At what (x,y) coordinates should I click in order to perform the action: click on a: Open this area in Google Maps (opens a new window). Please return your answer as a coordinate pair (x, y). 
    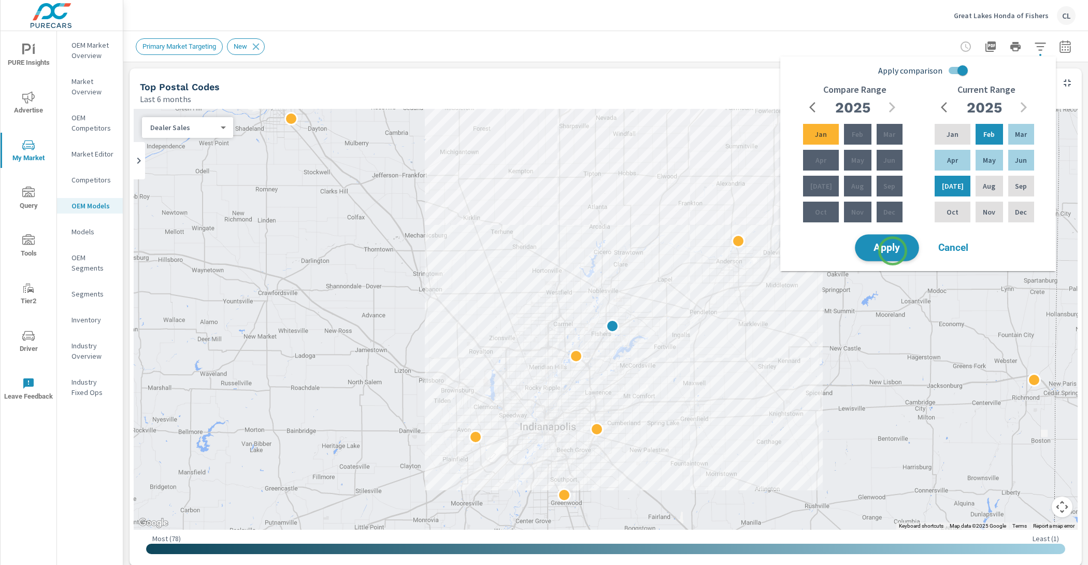
    Looking at the image, I should click on (153, 523).